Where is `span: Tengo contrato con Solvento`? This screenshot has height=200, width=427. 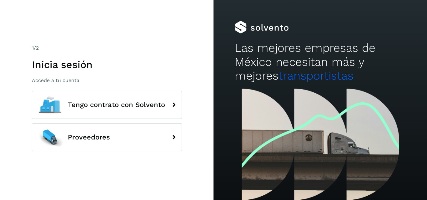 span: Tengo contrato con Solvento is located at coordinates (116, 105).